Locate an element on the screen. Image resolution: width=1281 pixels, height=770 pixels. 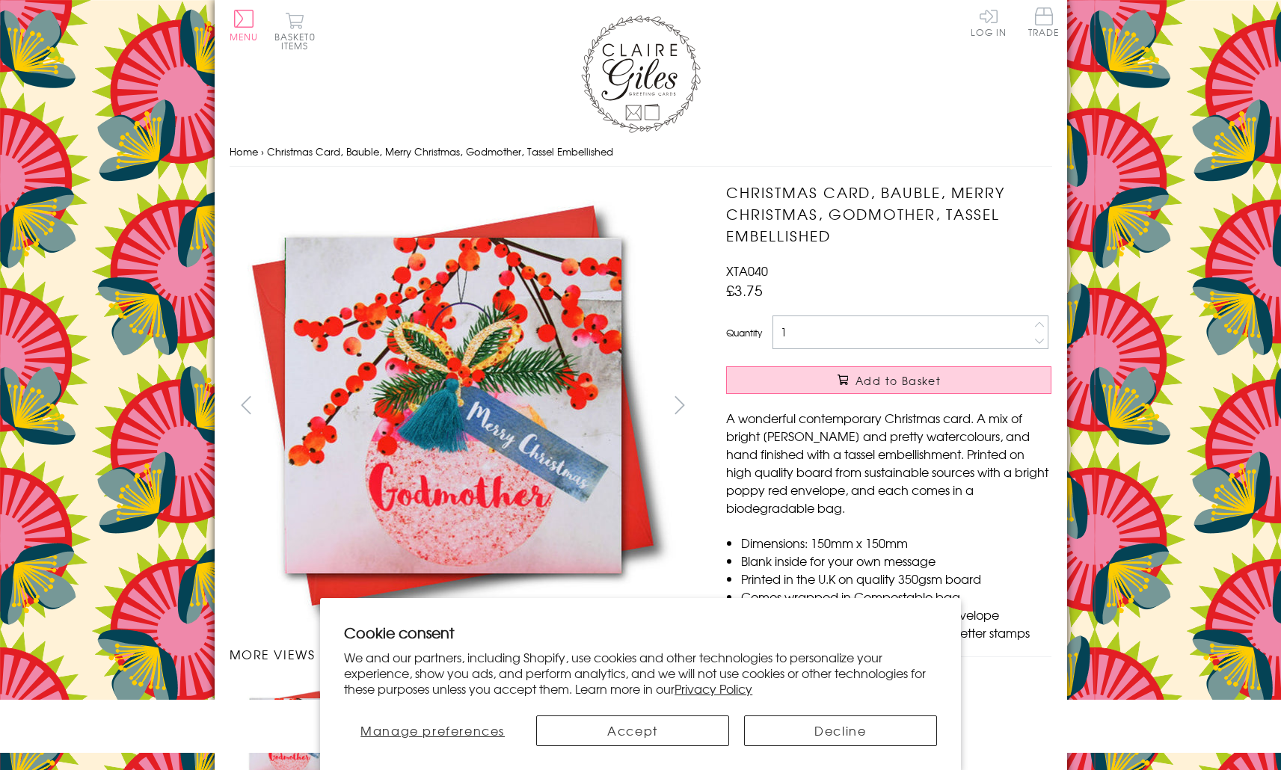
button: Accept is located at coordinates (633, 730).